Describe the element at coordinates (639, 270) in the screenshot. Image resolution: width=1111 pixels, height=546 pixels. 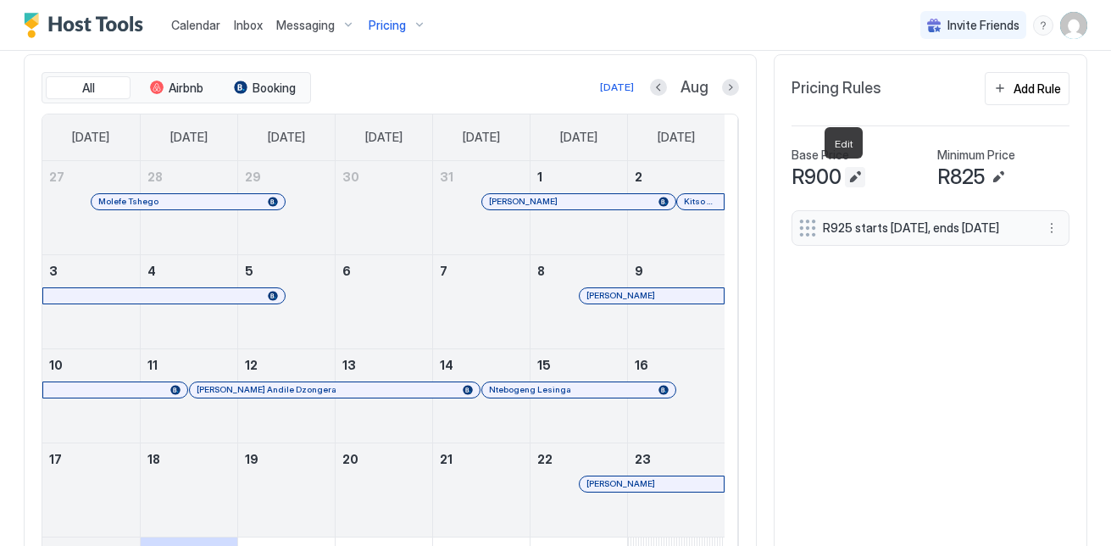
I see `span: 9` at that location.